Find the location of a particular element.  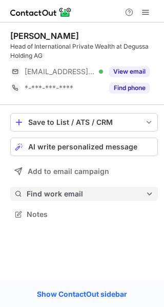

button: save-profile-one-click is located at coordinates (84, 122).